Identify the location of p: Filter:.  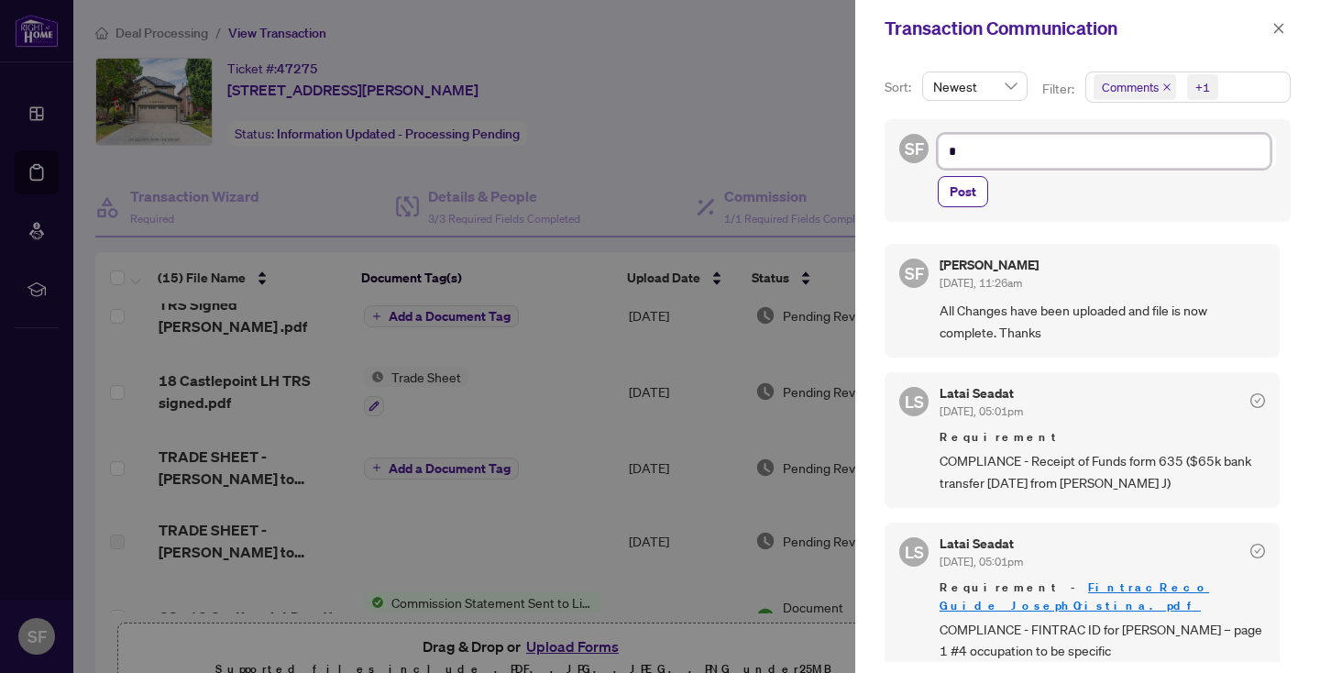
(1060, 89).